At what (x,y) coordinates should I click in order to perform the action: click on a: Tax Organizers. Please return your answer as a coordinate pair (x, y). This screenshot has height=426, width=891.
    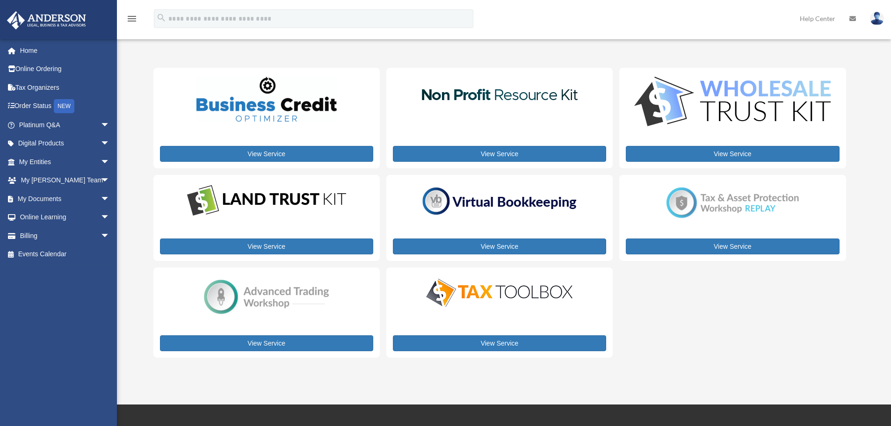
    Looking at the image, I should click on (65, 87).